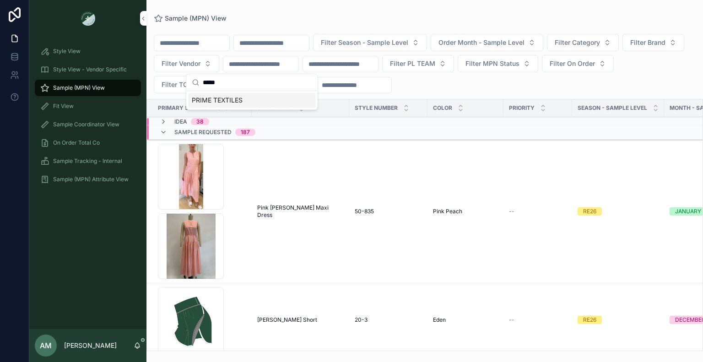 The width and height of the screenshot is (703, 362). Describe the element at coordinates (439, 320) in the screenshot. I see `span: Eden` at that location.